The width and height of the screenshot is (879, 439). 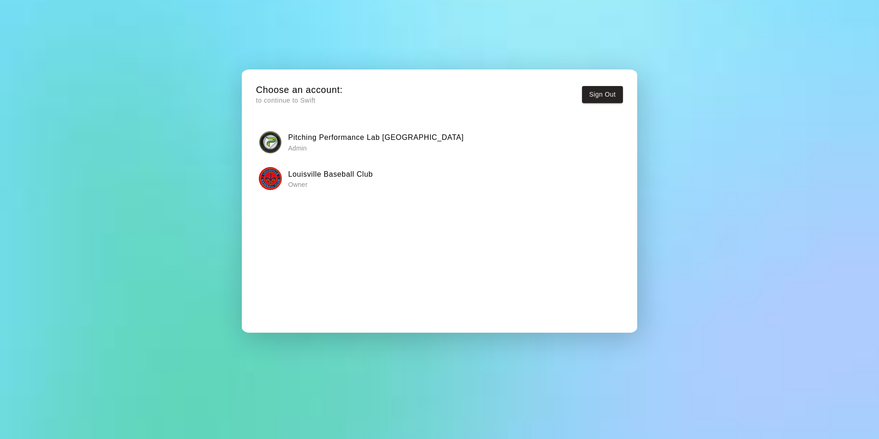 I want to click on button: Sign Out, so click(x=603, y=94).